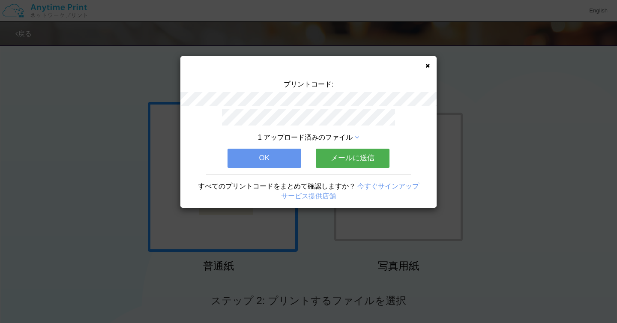 The height and width of the screenshot is (323, 617). I want to click on button: メールに送信, so click(353, 158).